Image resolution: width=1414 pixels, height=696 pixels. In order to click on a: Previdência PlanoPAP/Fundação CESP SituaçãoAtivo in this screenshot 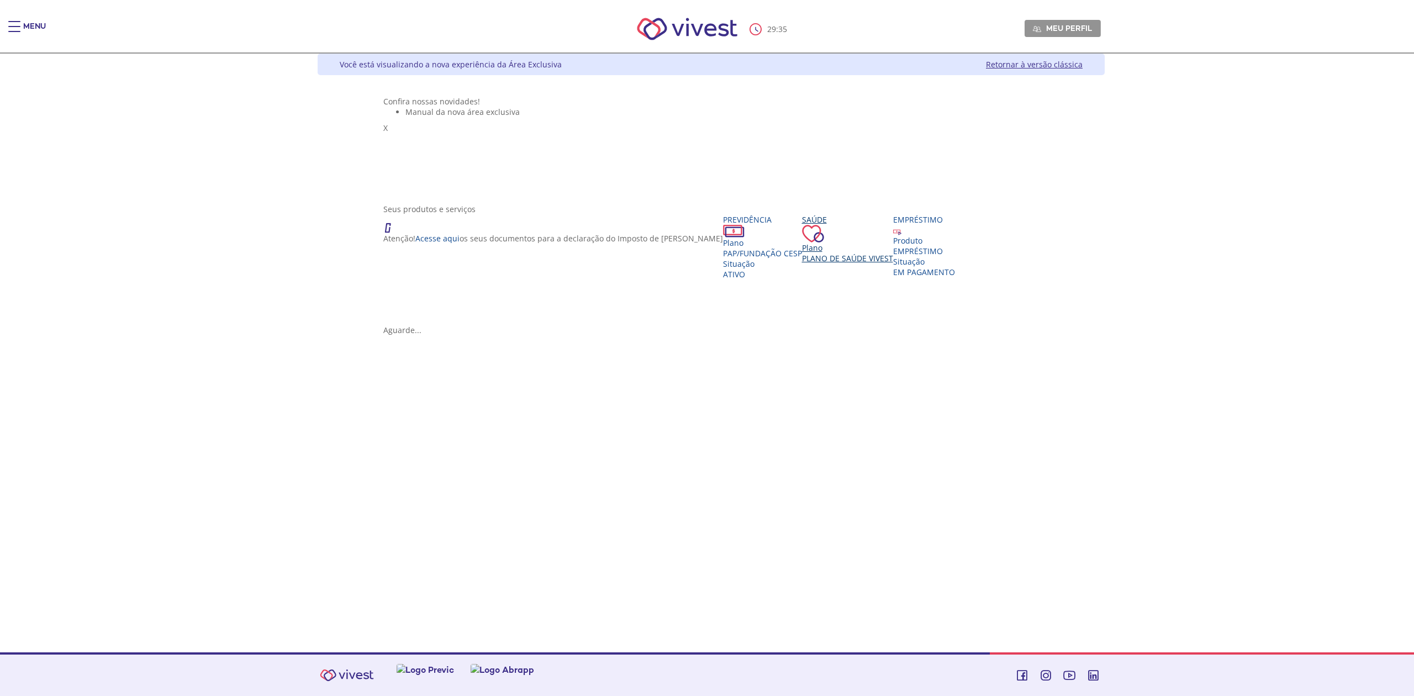, I will do `click(762, 247)`.